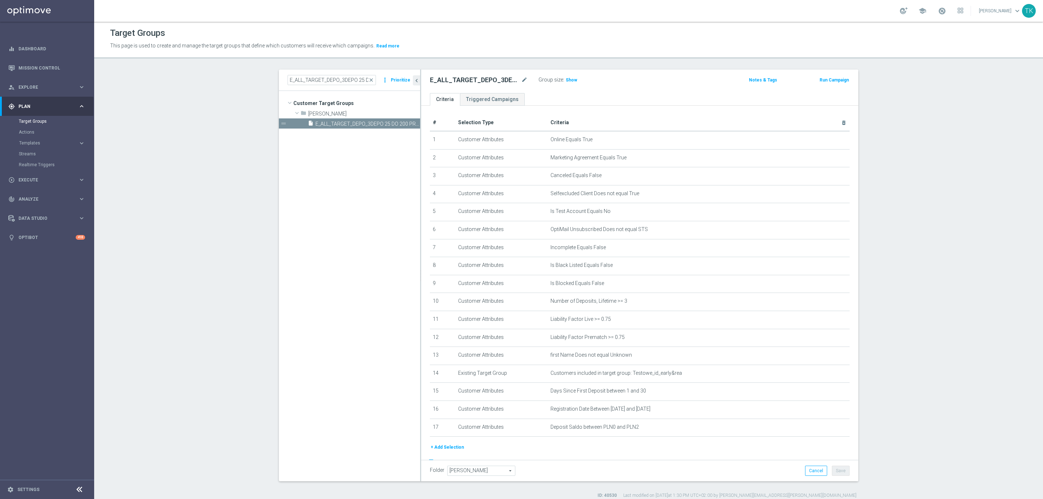 Image resolution: width=1043 pixels, height=499 pixels. What do you see at coordinates (576, 175) in the screenshot?
I see `span: Canceled Equals False` at bounding box center [576, 175].